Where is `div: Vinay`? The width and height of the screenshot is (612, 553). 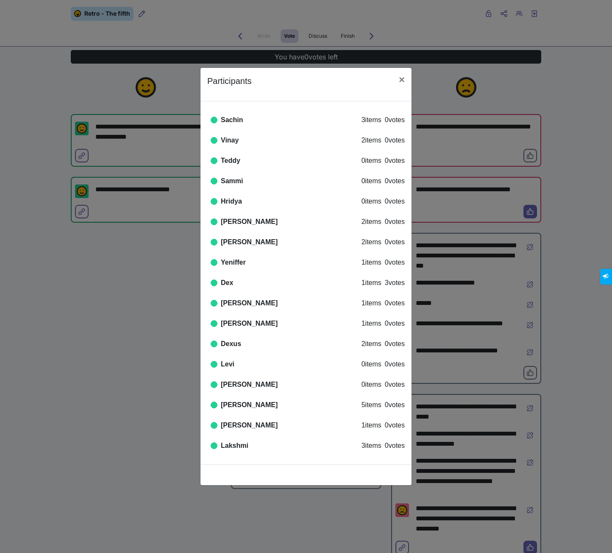
div: Vinay is located at coordinates (230, 140).